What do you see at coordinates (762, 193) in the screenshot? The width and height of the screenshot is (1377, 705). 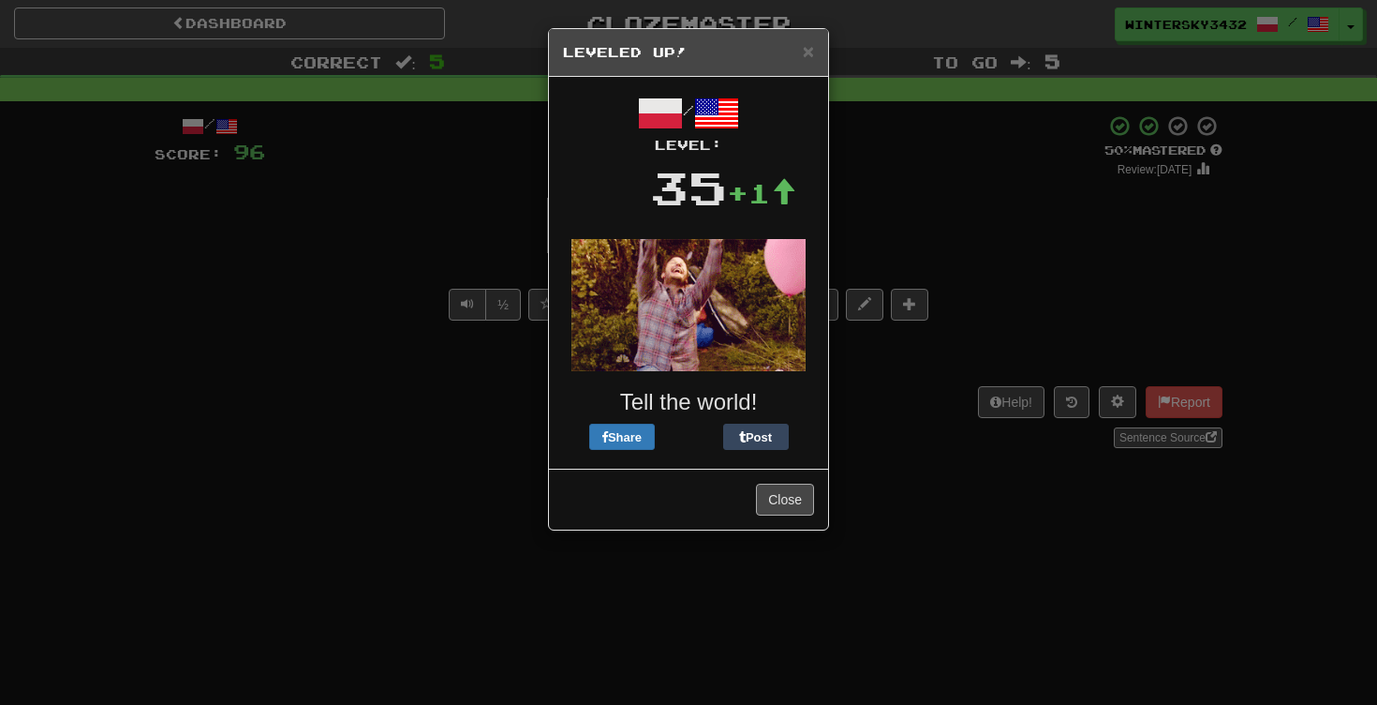 I see `div: +1` at bounding box center [762, 193].